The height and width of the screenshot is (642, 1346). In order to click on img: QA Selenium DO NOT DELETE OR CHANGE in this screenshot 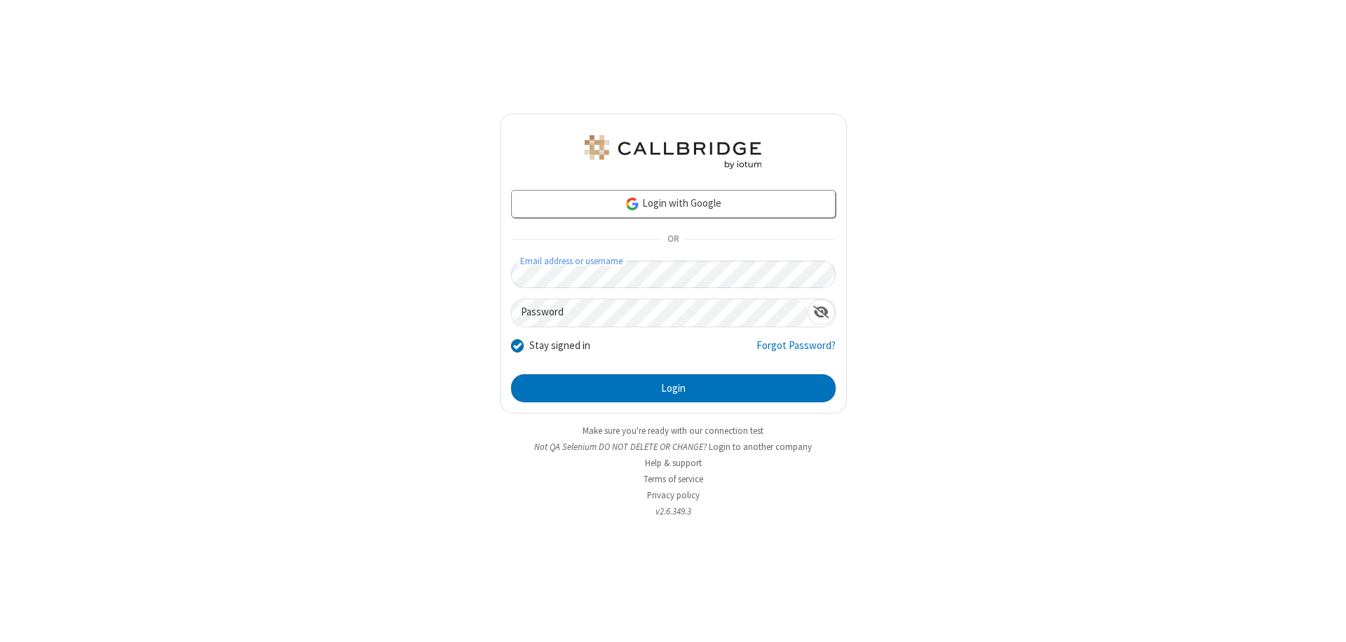, I will do `click(673, 152)`.